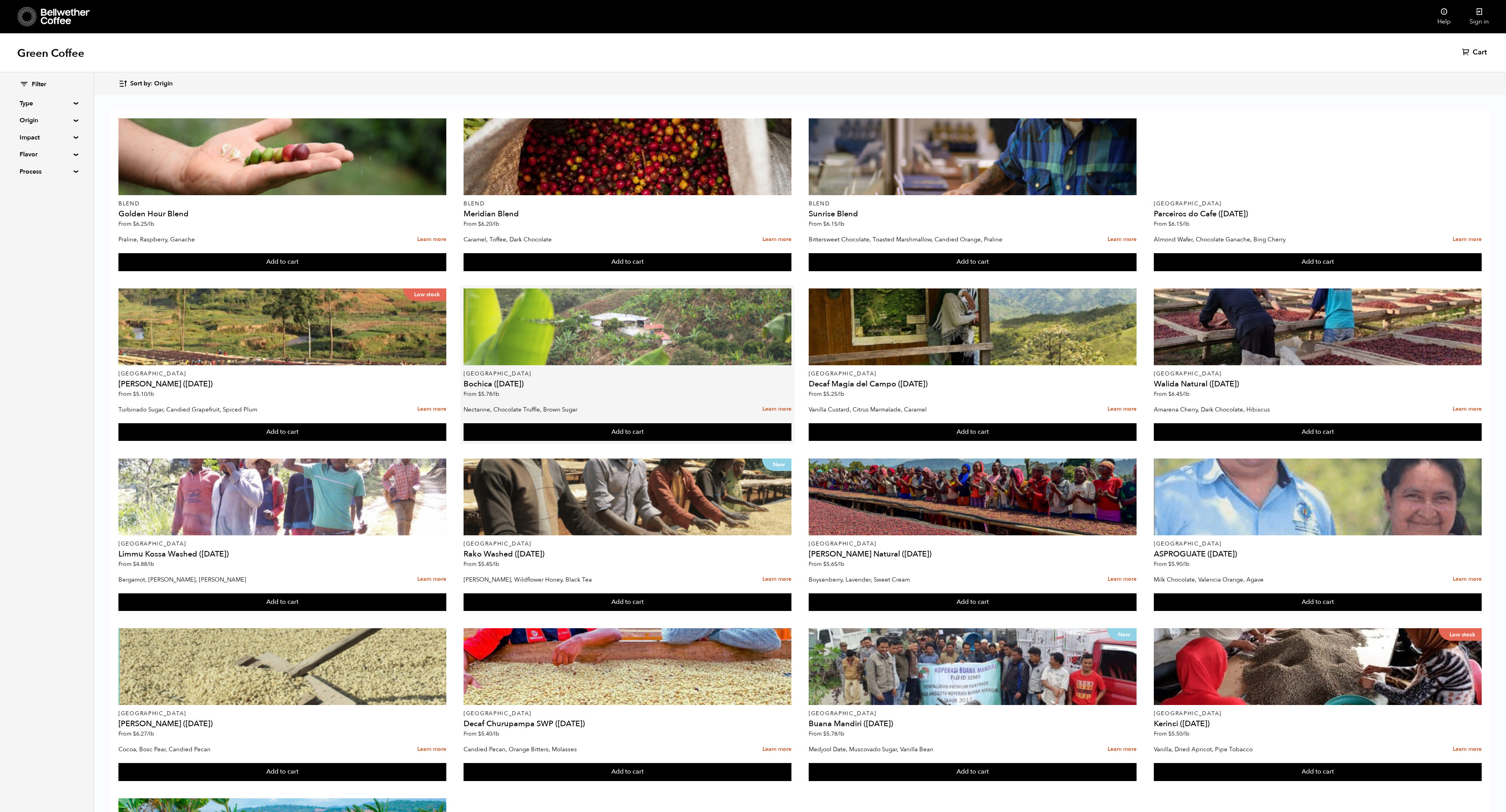 The image size is (1506, 812). Describe the element at coordinates (145, 83) in the screenshot. I see `button: Sort by: Origin` at that location.